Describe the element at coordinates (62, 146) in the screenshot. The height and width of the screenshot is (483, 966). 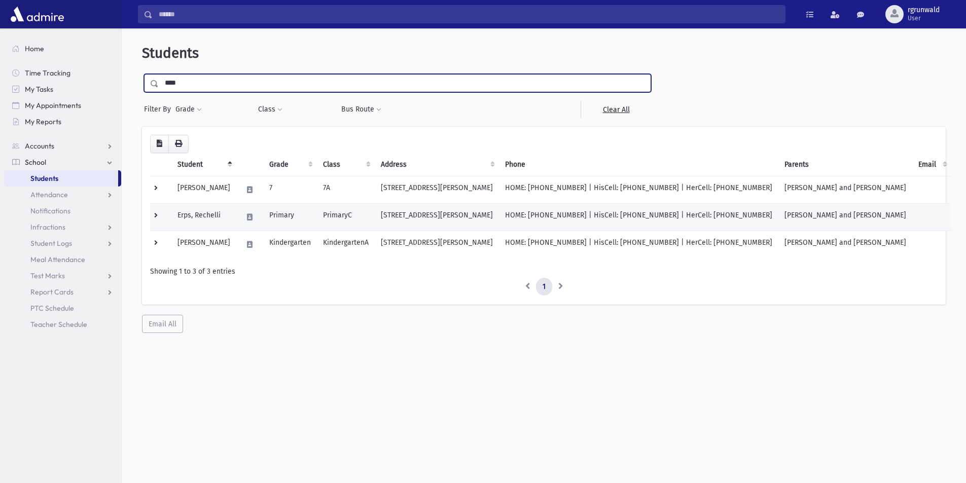
I see `a: Accounts` at that location.